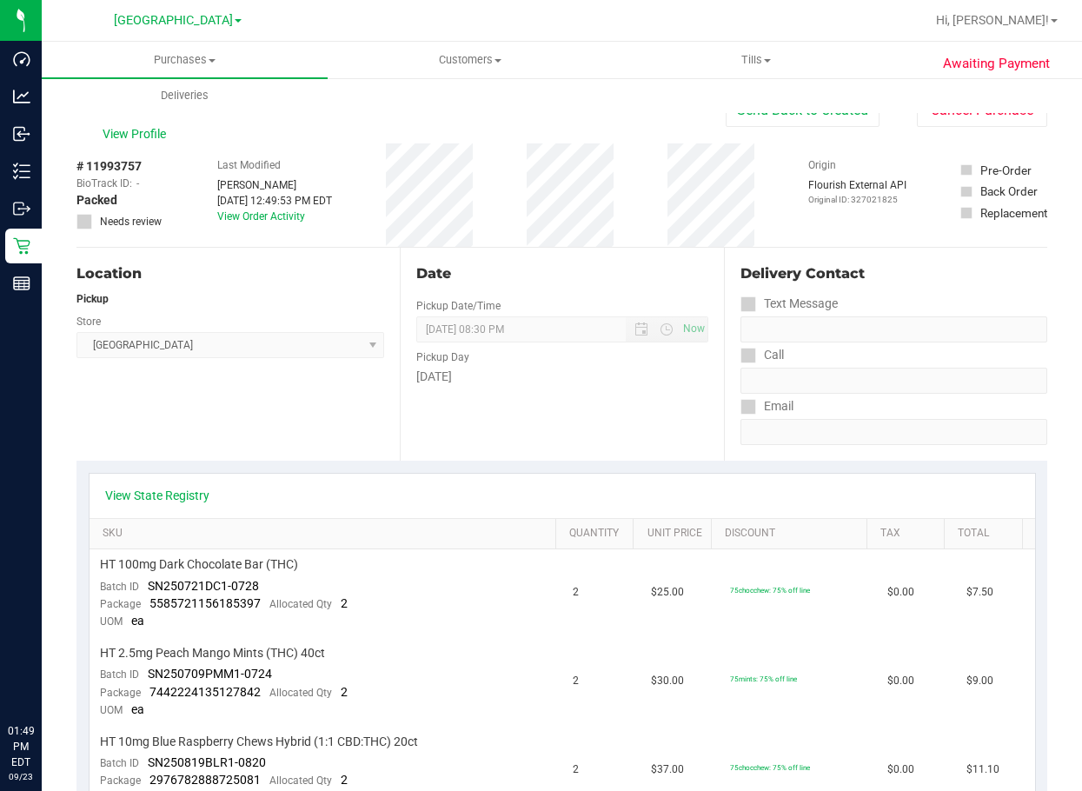 The width and height of the screenshot is (1082, 791). Describe the element at coordinates (1013, 213) in the screenshot. I see `div: Replacement` at that location.